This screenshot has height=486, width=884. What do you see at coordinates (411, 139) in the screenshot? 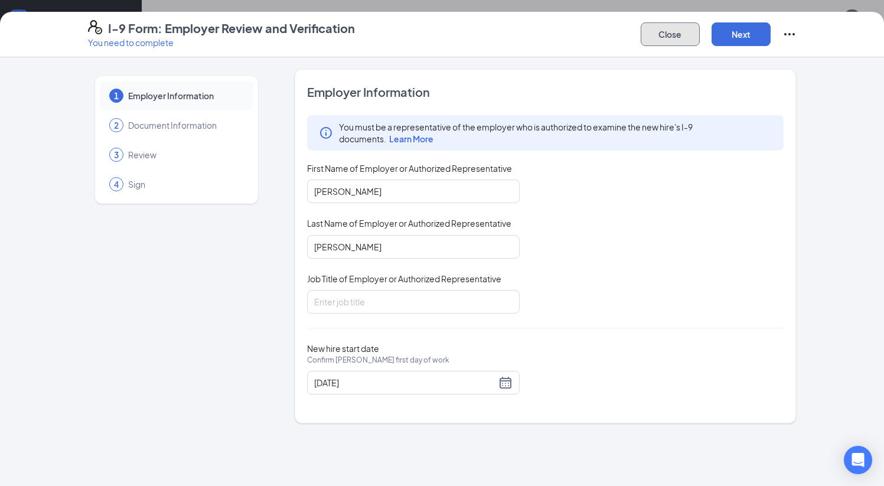
I see `span: Learn More` at bounding box center [411, 139].